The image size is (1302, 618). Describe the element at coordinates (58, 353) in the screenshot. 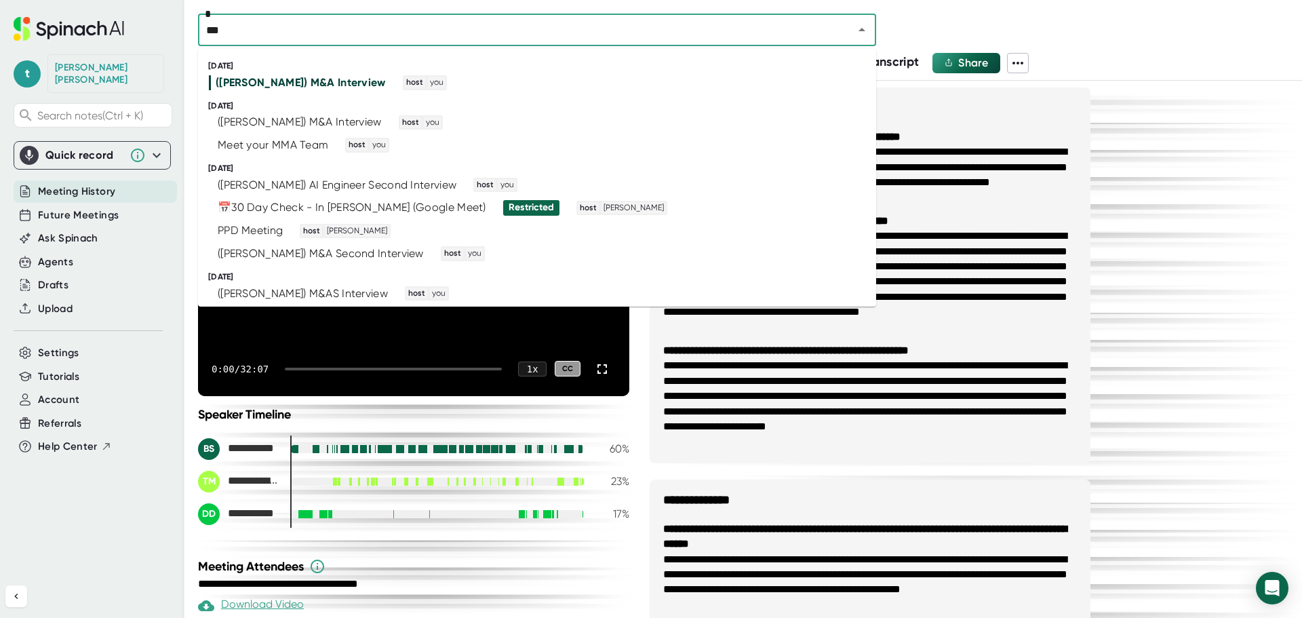

I see `button: Settings` at that location.